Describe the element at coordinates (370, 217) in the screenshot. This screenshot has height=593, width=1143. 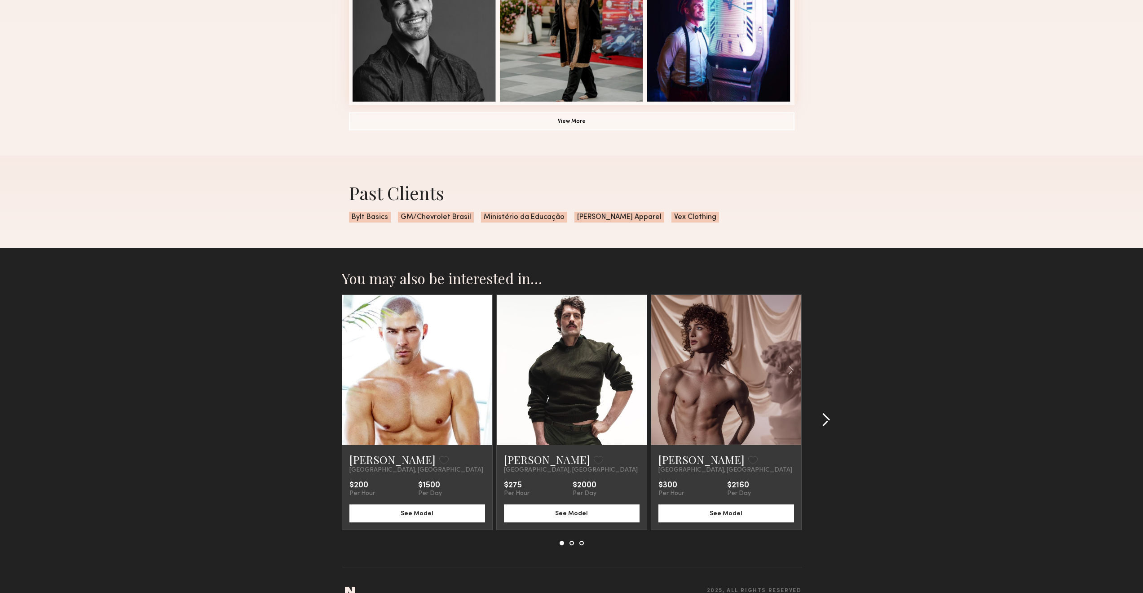
I see `span: Bylt Basics` at that location.